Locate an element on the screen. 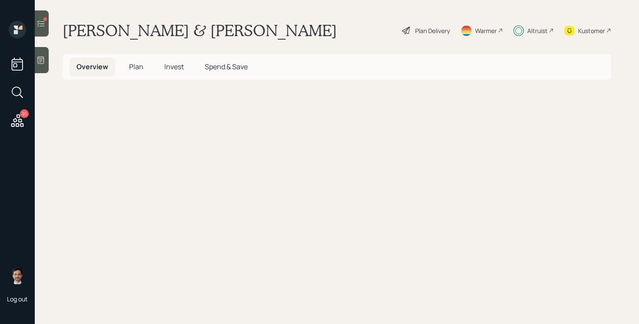  div: 21 is located at coordinates (24, 114).